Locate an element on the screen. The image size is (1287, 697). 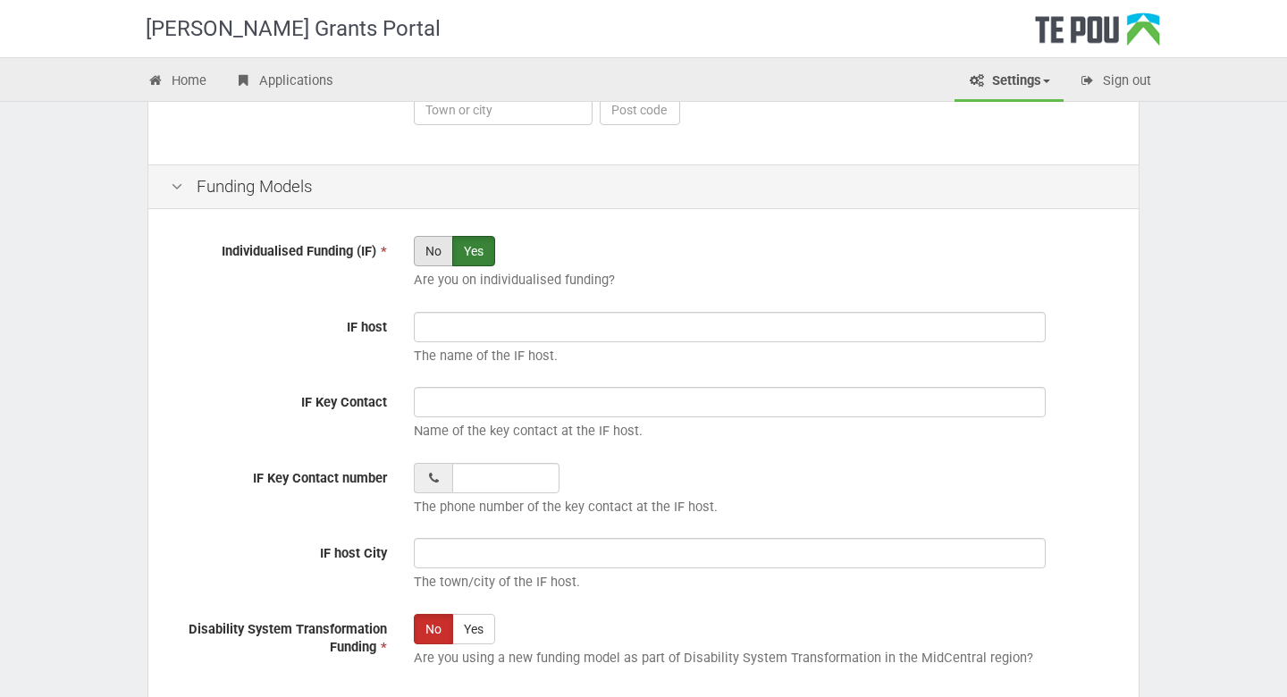
p: The name of the IF host. is located at coordinates (765, 356).